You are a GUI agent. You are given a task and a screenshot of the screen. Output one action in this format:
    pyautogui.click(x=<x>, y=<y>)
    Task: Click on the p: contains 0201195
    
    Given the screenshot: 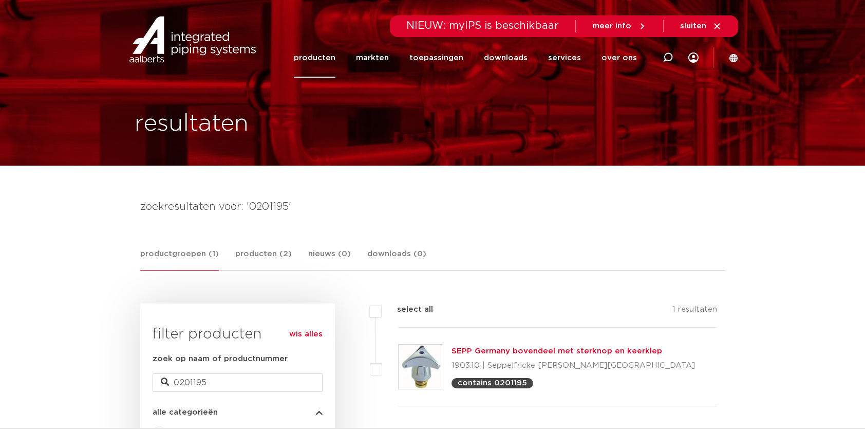 What is the action you would take?
    pyautogui.click(x=492, y=382)
    